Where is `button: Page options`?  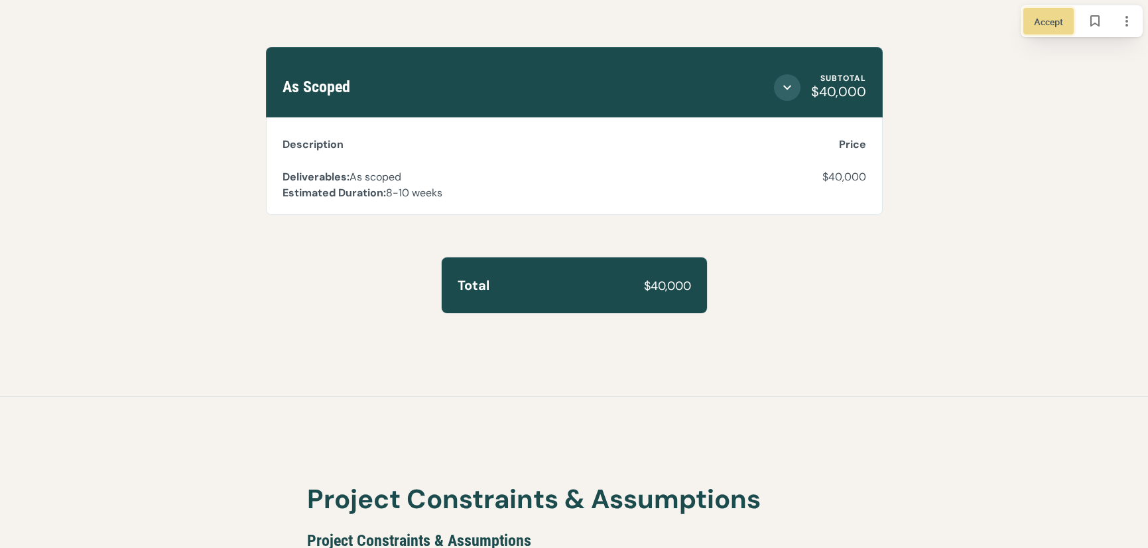 button: Page options is located at coordinates (1127, 21).